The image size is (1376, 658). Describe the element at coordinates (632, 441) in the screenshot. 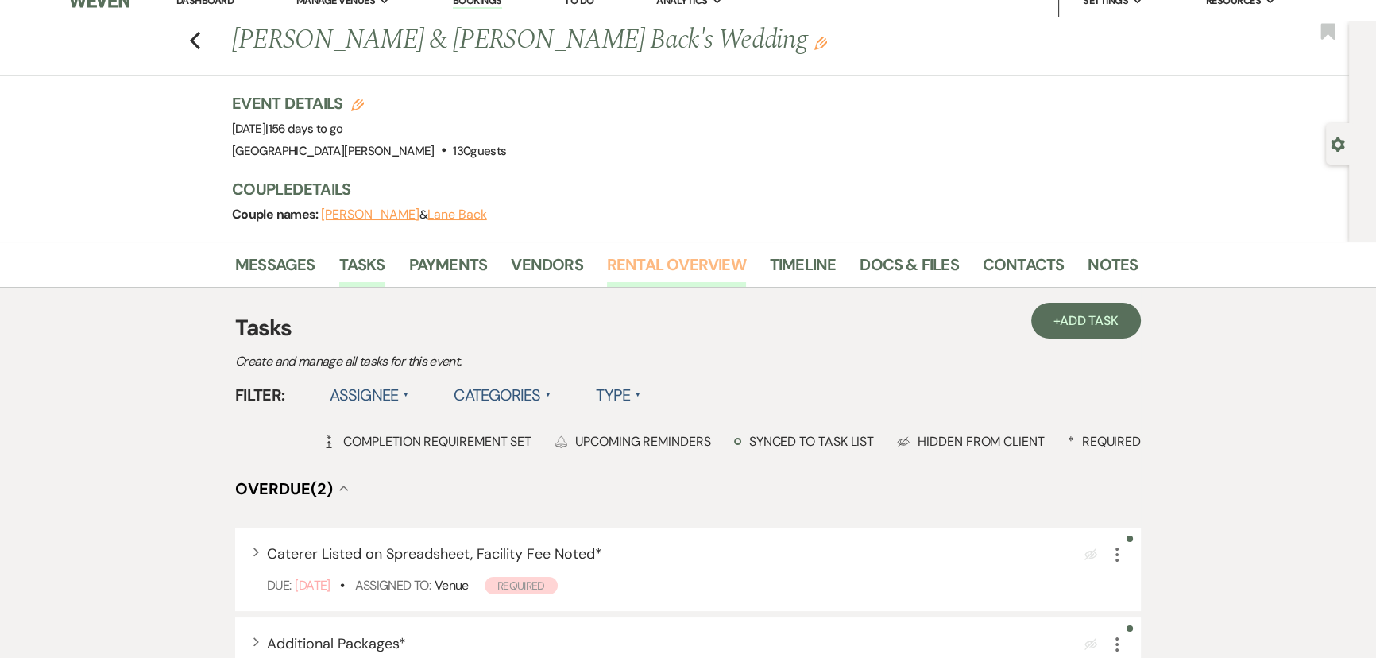

I see `div: Upcoming Reminders` at that location.